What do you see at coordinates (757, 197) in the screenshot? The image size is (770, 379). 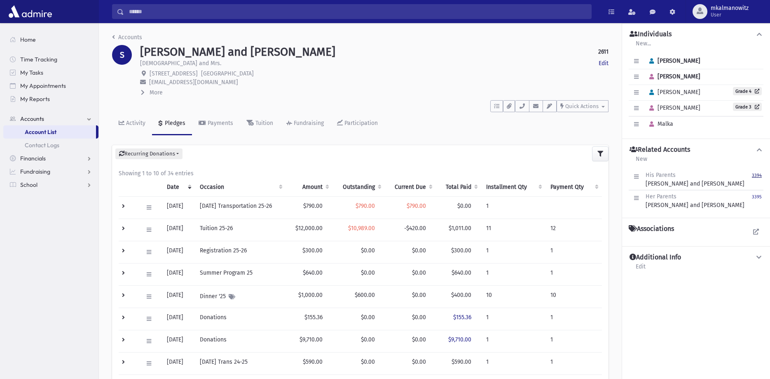 I see `small: 3395` at bounding box center [757, 197].